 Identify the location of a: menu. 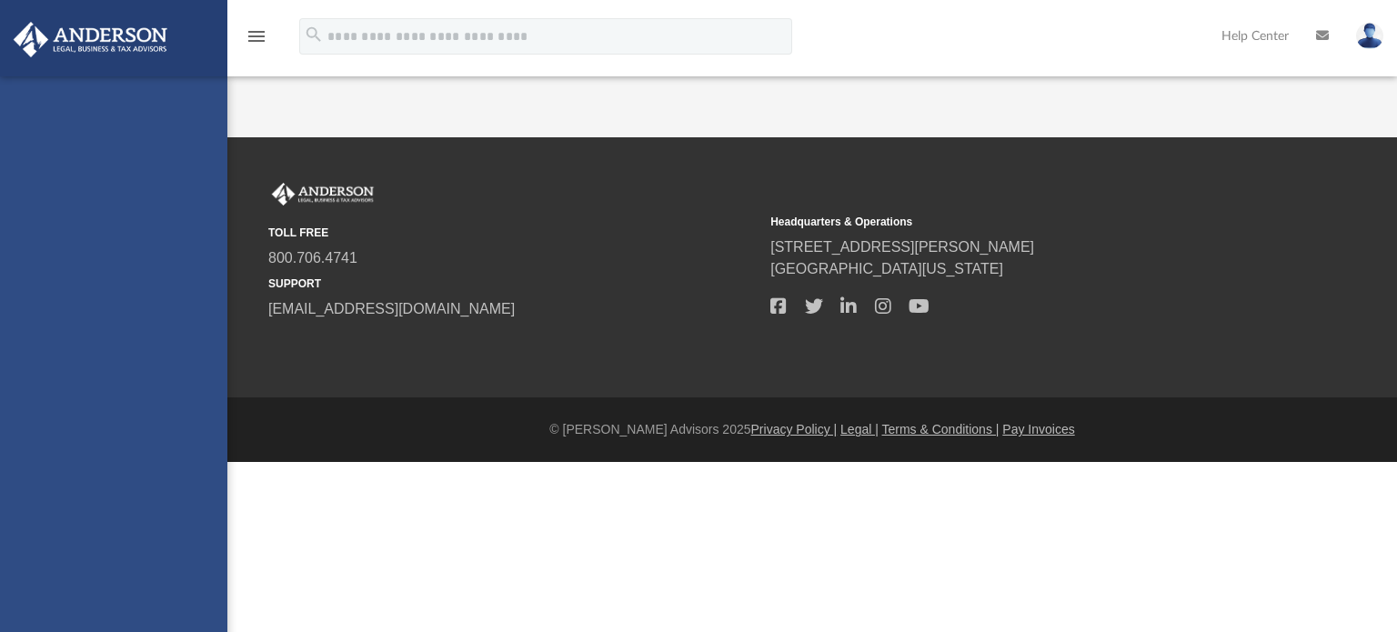
(257, 41).